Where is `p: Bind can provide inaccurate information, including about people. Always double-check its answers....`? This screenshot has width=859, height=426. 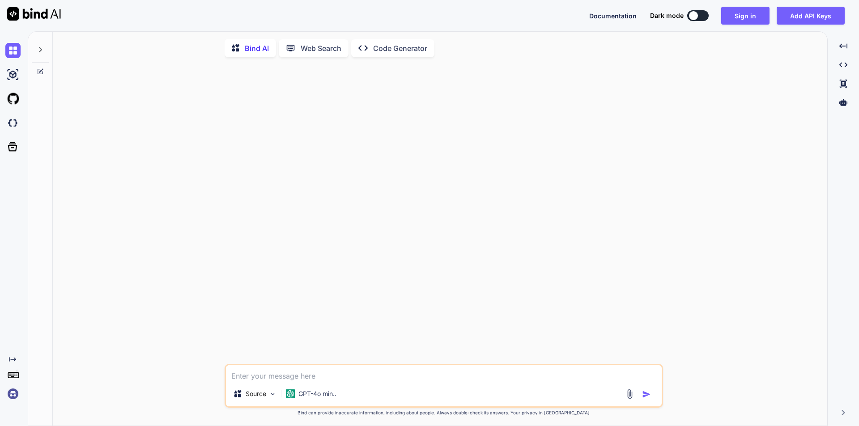 p: Bind can provide inaccurate information, including about people. Always double-check its answers.... is located at coordinates (444, 413).